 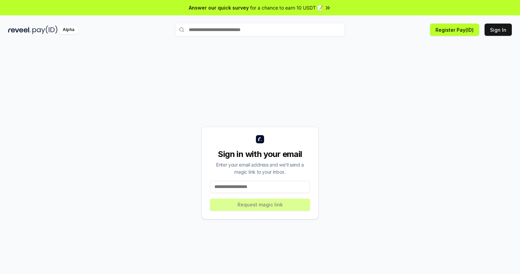 What do you see at coordinates (219, 7) in the screenshot?
I see `span: Answer our quick survey` at bounding box center [219, 7].